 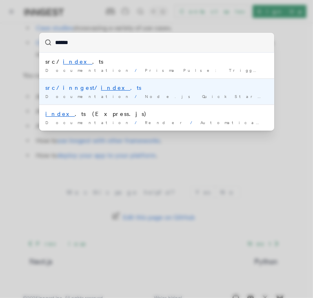 What do you see at coordinates (157, 114) in the screenshot?
I see `div: .ts (Express.js)` at bounding box center [157, 114].